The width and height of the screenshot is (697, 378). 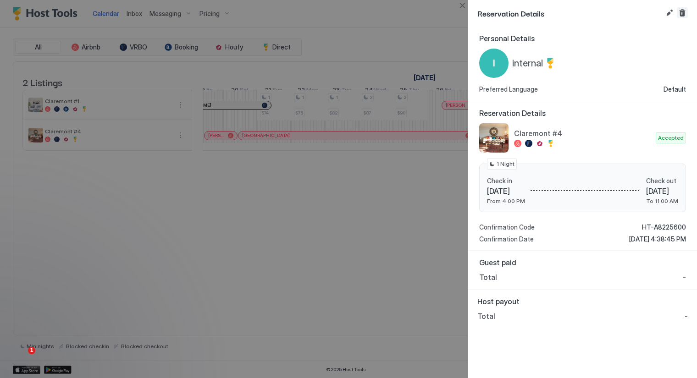 I want to click on span: Default, so click(x=675, y=89).